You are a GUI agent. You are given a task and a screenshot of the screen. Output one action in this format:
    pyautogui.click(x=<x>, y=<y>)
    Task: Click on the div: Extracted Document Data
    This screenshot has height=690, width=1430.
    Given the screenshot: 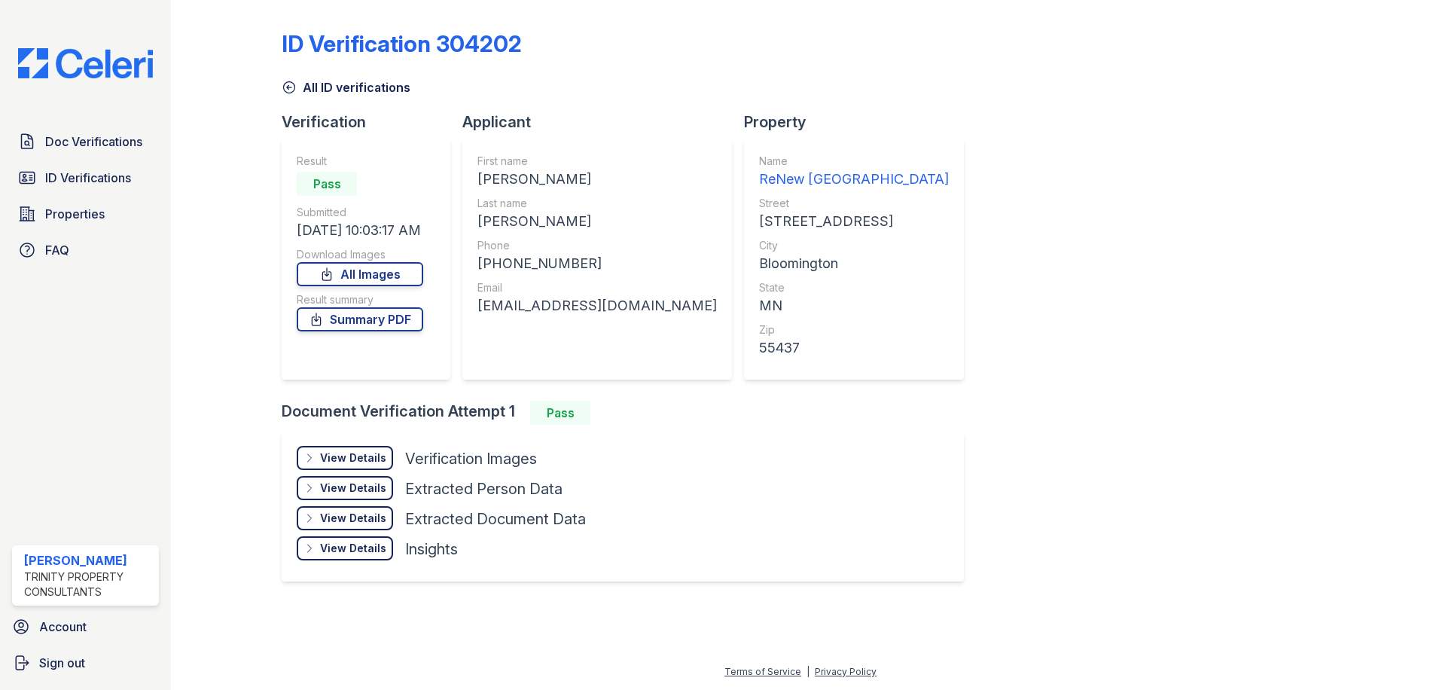 What is the action you would take?
    pyautogui.click(x=496, y=519)
    